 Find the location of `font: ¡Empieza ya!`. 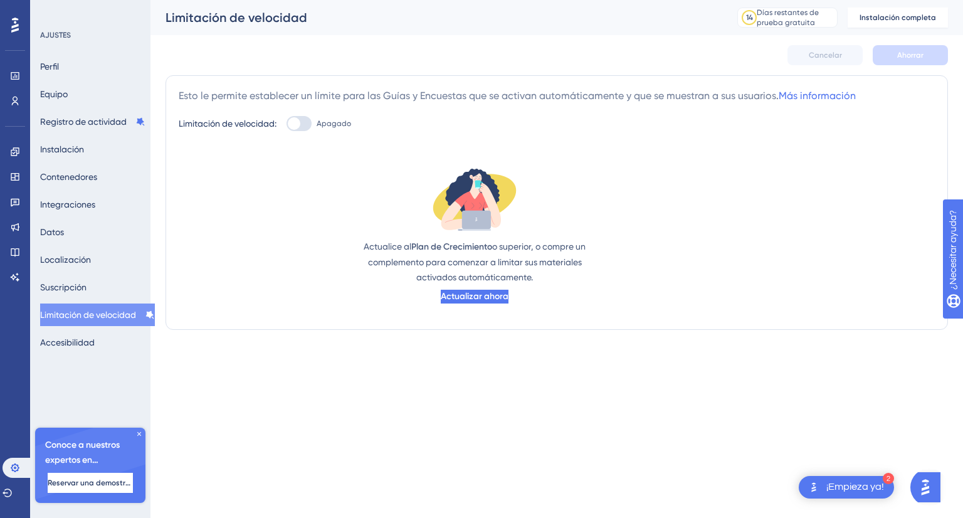

font: ¡Empieza ya! is located at coordinates (856, 487).